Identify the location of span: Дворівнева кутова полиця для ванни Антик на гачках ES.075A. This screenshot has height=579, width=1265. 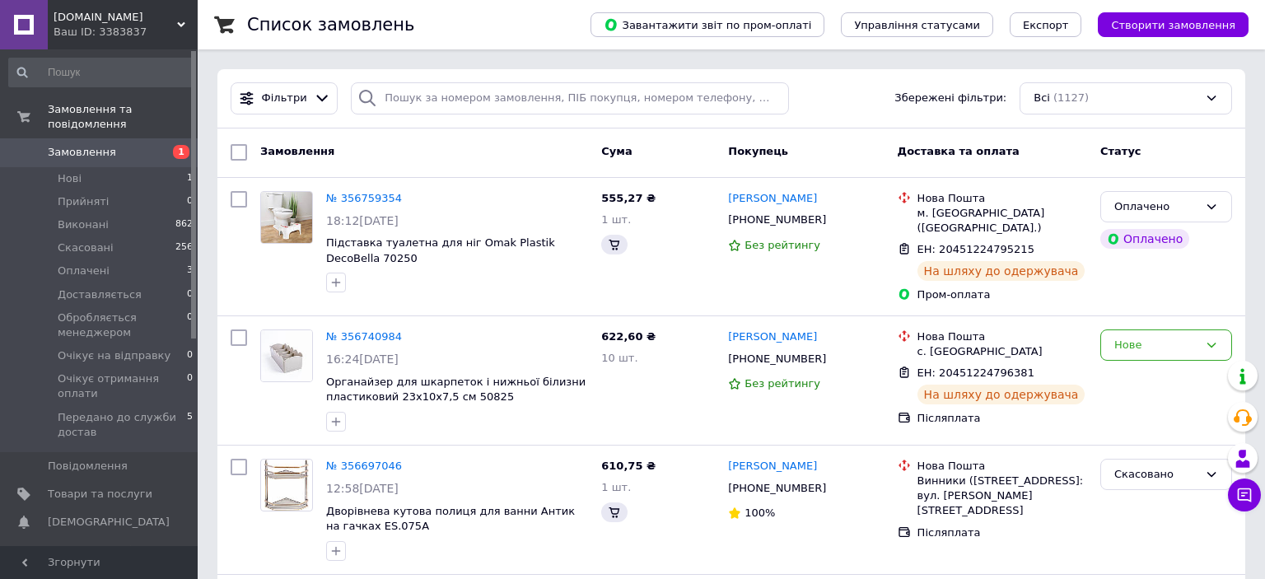
(451, 519).